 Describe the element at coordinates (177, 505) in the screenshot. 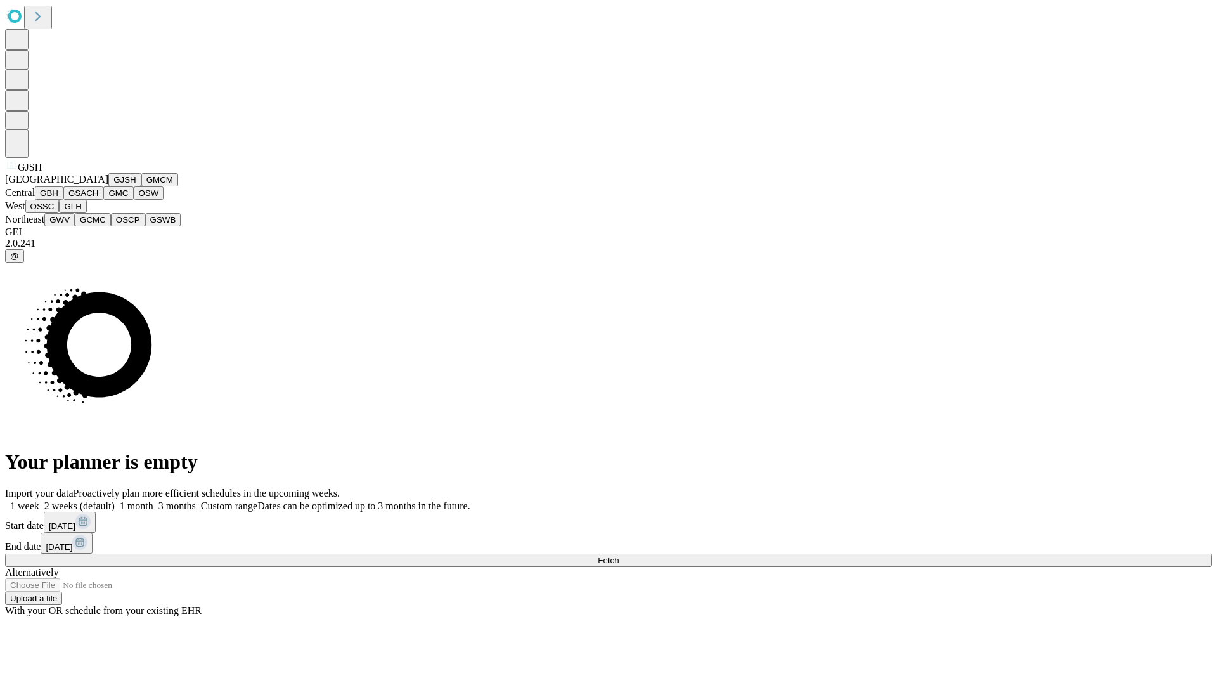

I see `span: 3 months` at that location.